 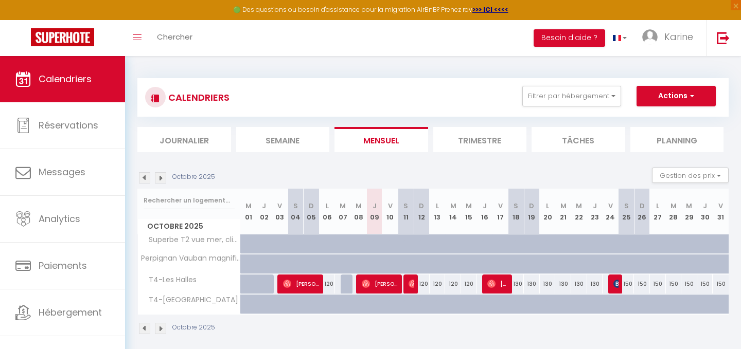 I want to click on li: Trimestre, so click(x=480, y=139).